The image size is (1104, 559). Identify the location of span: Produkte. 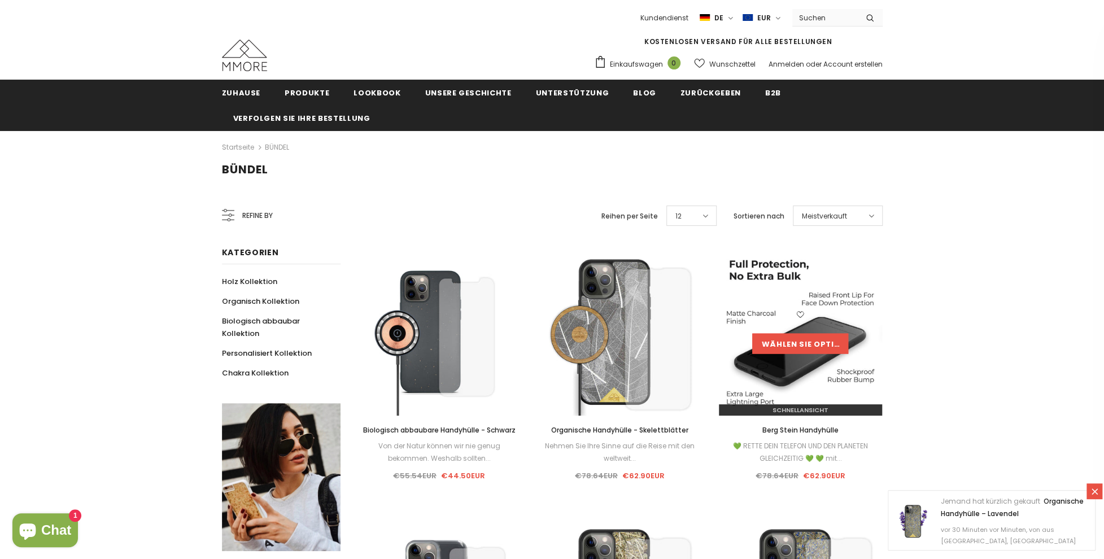
(307, 93).